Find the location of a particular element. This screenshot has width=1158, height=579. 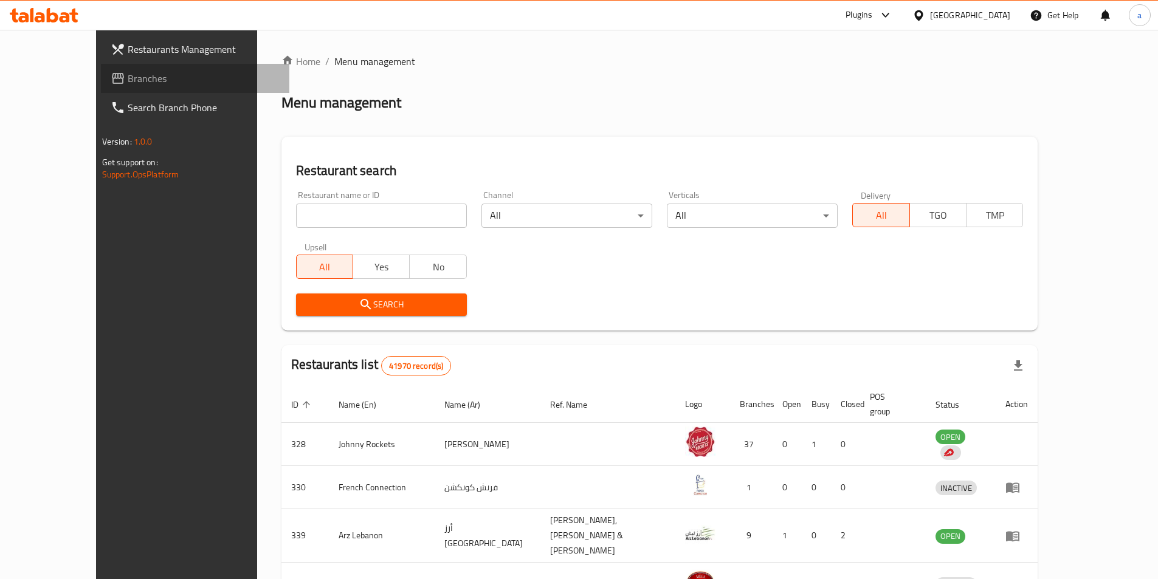

h2: Restaurants list is located at coordinates (372, 365).